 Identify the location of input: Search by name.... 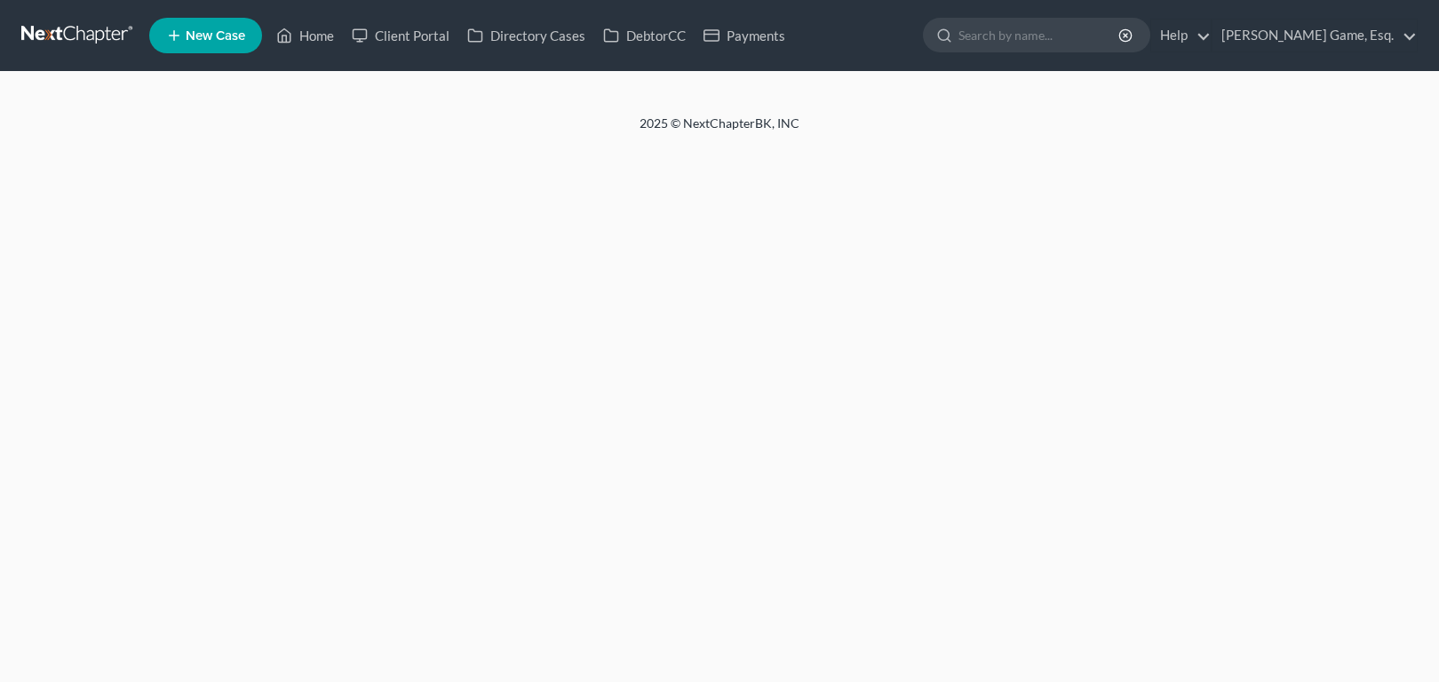
(1039, 35).